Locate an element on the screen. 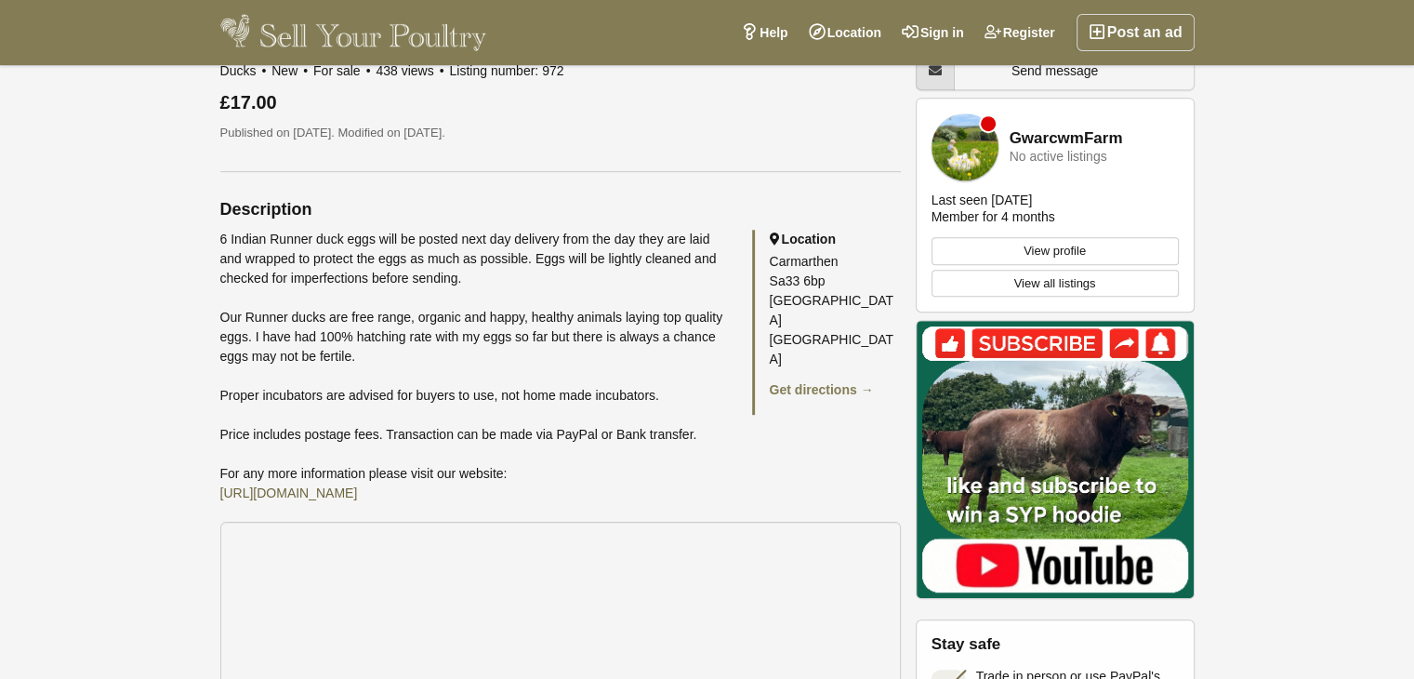 This screenshot has width=1414, height=679. a: Help is located at coordinates (764, 33).